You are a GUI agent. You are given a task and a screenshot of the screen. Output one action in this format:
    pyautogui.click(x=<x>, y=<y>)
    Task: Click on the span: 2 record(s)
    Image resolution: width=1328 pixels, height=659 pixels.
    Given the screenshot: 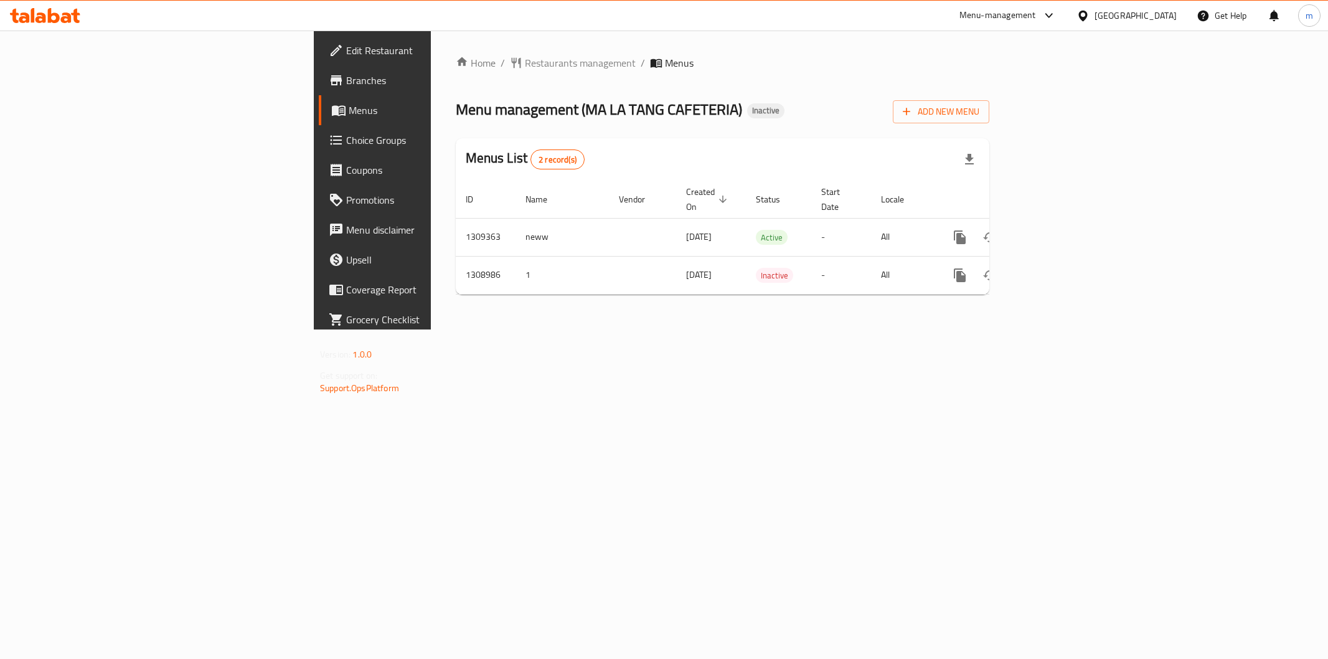 What is the action you would take?
    pyautogui.click(x=557, y=159)
    